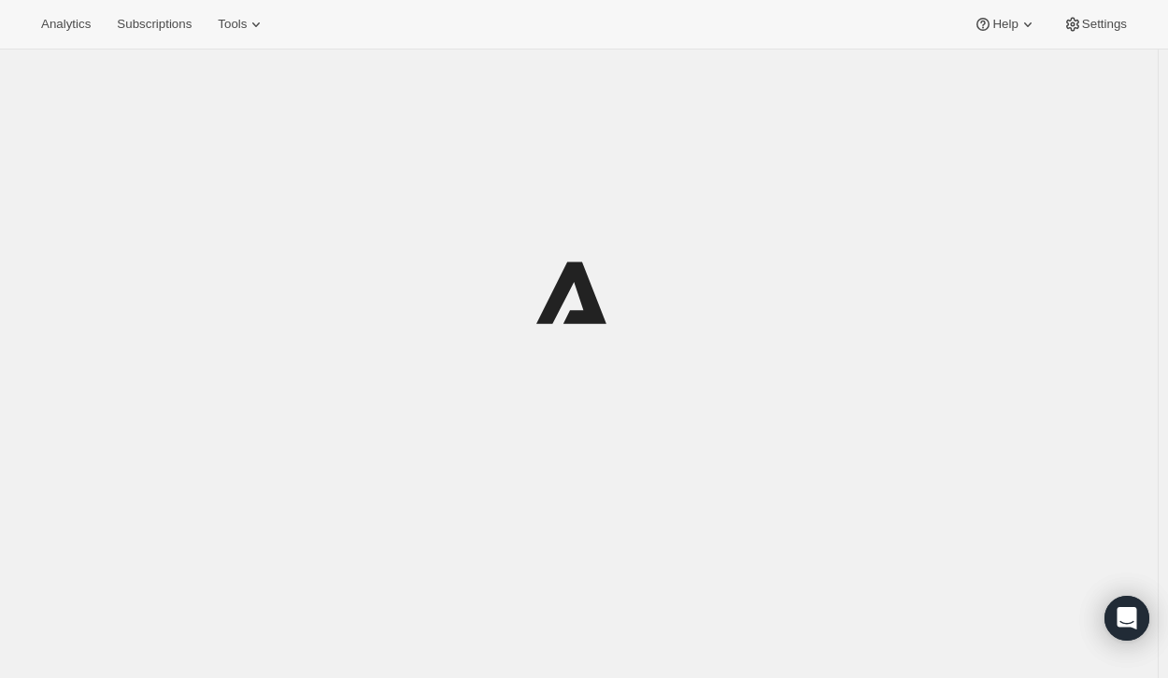 The height and width of the screenshot is (678, 1168). Describe the element at coordinates (1004, 24) in the screenshot. I see `span: Help` at that location.